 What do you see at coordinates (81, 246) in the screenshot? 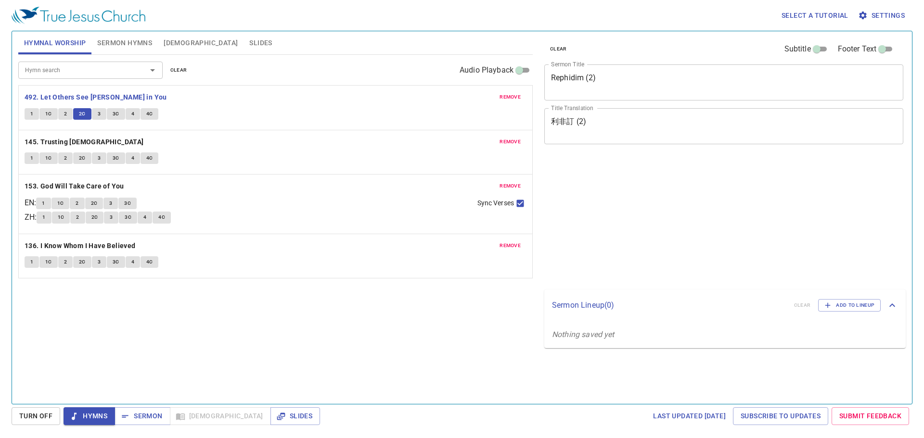
I see `button: 136. I Know Whom I Have Believed` at bounding box center [81, 246].